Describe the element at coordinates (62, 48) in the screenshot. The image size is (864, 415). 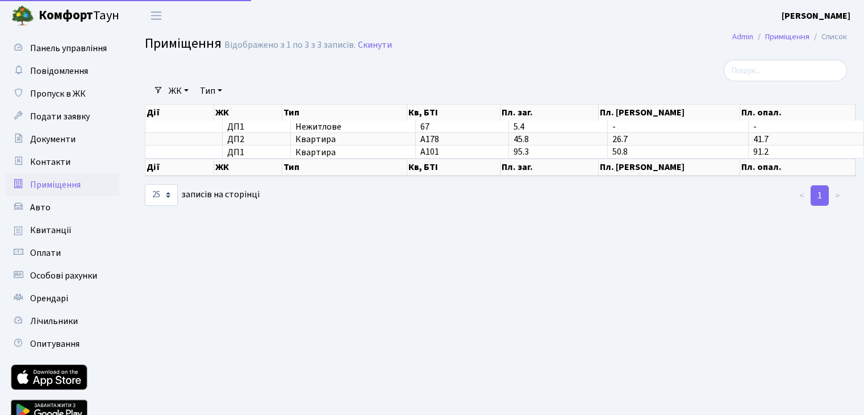
I see `a: Панель управління` at that location.